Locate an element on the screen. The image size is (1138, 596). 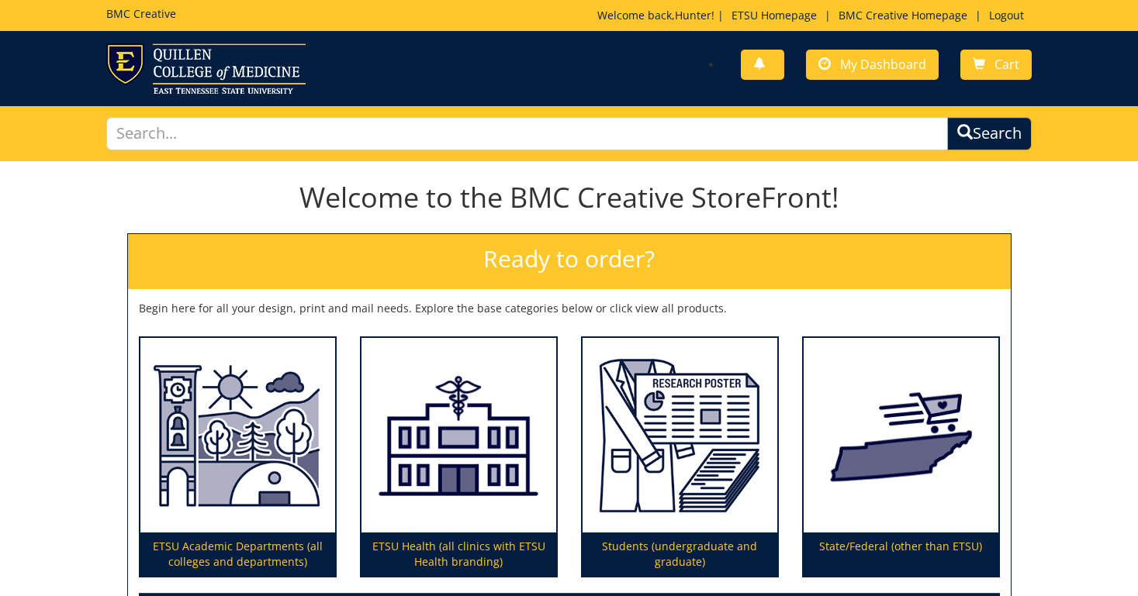
img: ETSU Health (all clinics with ETSU Health branding) is located at coordinates (458, 436).